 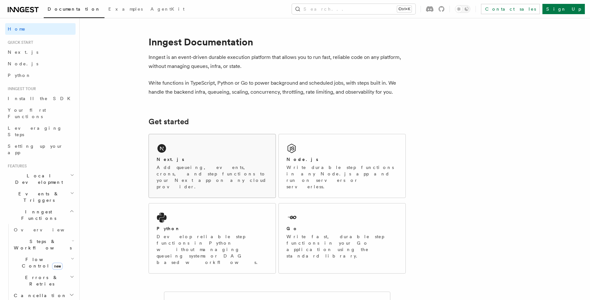 What do you see at coordinates (74, 9) in the screenshot?
I see `span: Documentation` at bounding box center [74, 9].